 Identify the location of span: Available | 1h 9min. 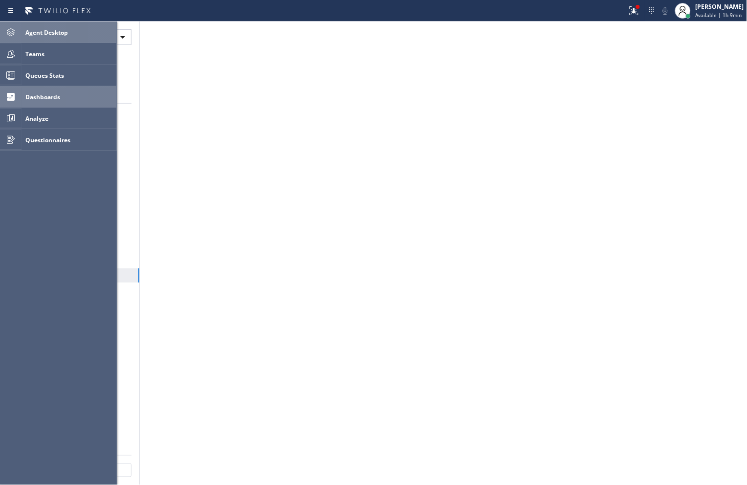
(719, 15).